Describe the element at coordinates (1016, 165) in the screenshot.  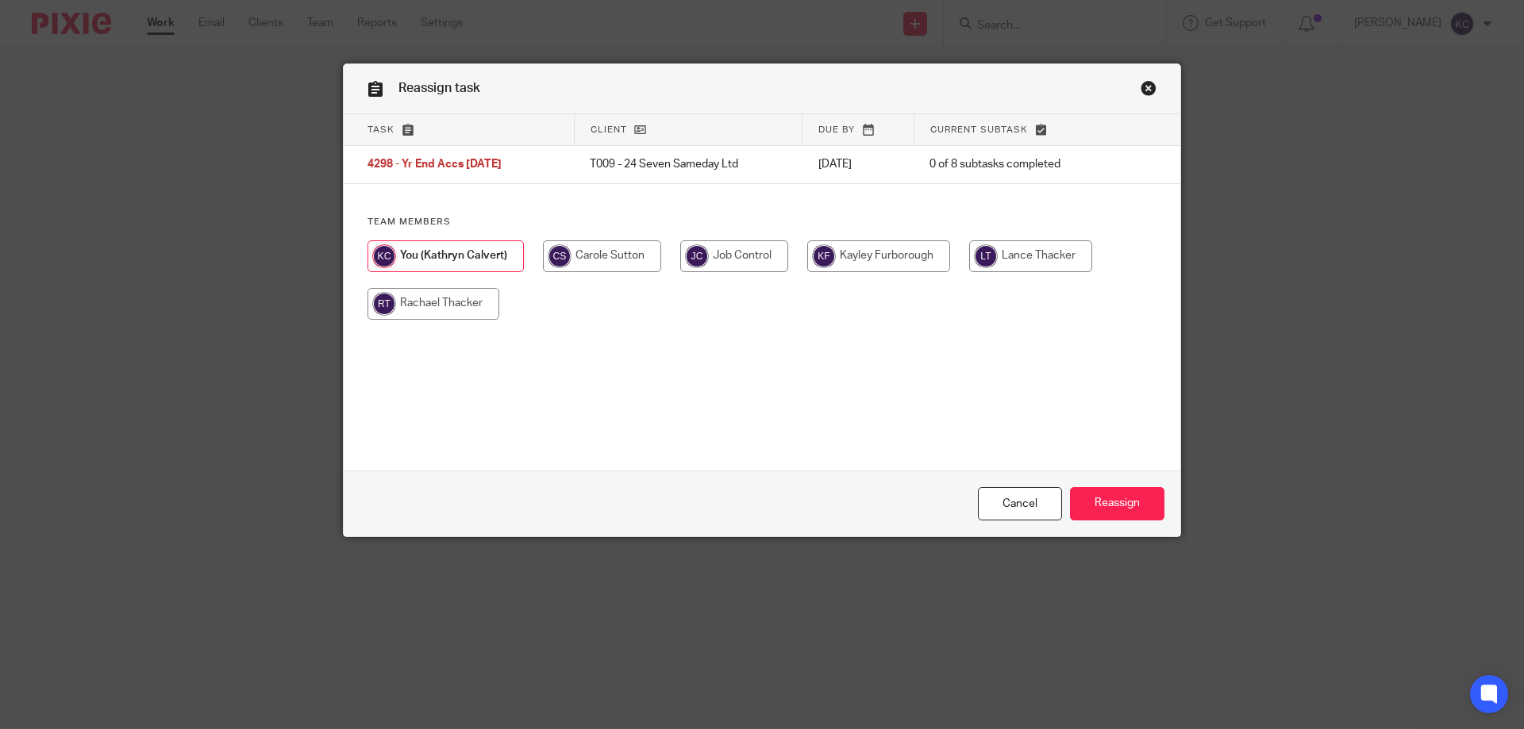
I see `td: 0 of 8 subtasks completed` at that location.